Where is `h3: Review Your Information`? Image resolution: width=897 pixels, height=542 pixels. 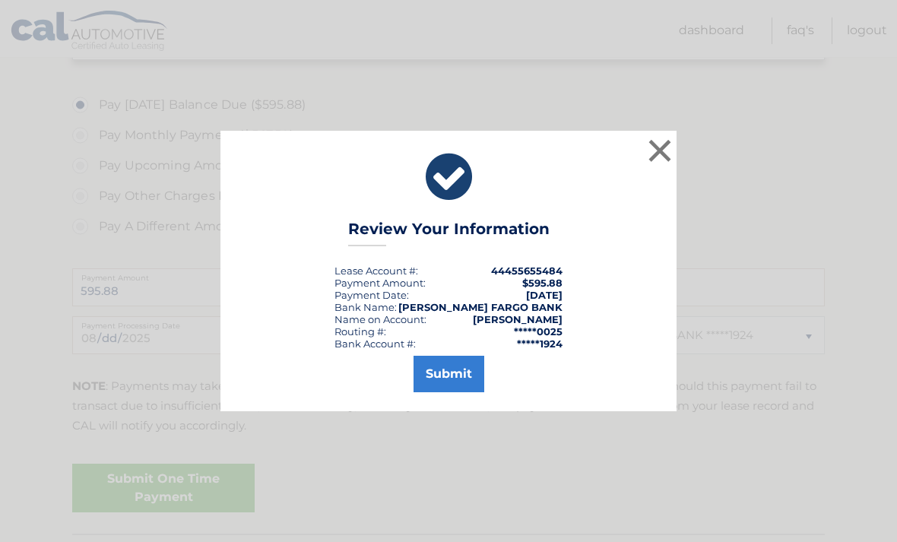 h3: Review Your Information is located at coordinates (448, 233).